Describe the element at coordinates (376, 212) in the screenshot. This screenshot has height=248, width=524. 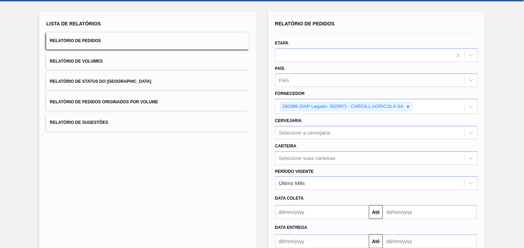
I see `button: Até` at that location.